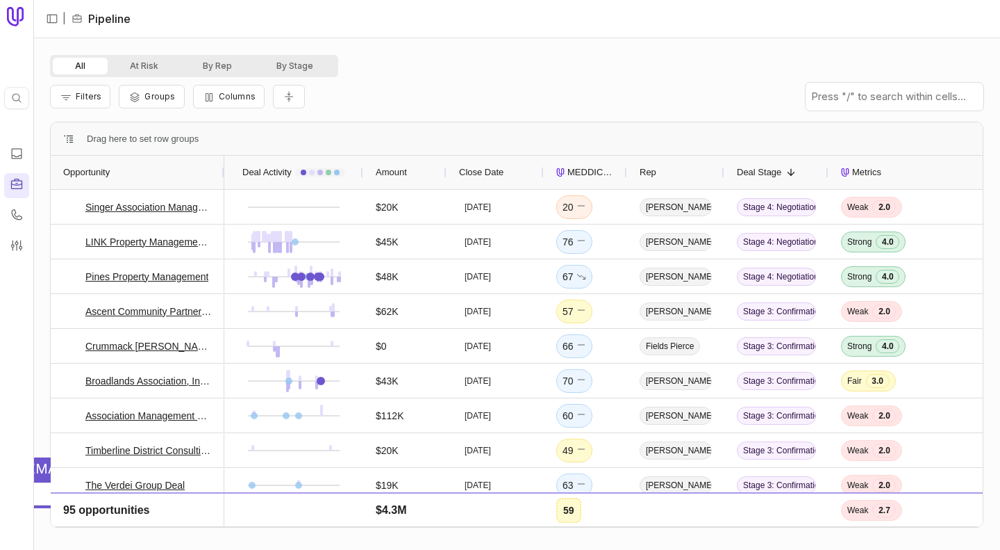 Image resolution: width=1000 pixels, height=550 pixels. What do you see at coordinates (575, 415) in the screenshot?
I see `div: 60` at bounding box center [575, 415].